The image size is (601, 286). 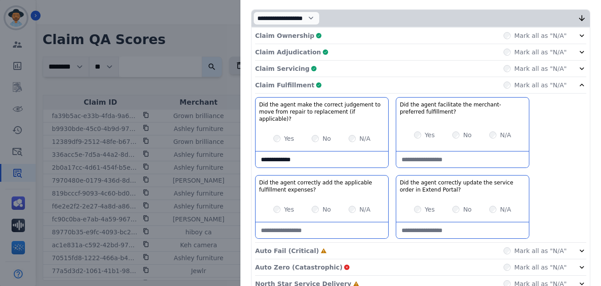 I want to click on p: Auto Fail (Critical), so click(x=287, y=251).